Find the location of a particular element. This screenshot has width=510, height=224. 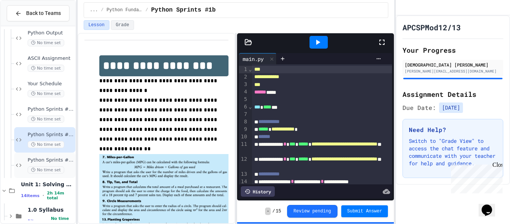

div: History is located at coordinates (258, 191).